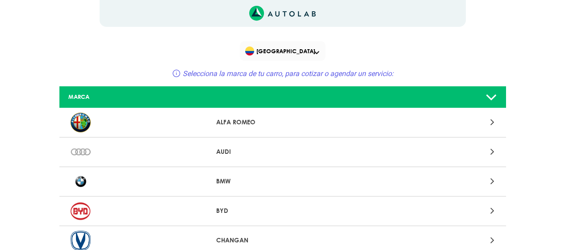 The height and width of the screenshot is (250, 565). Describe the element at coordinates (282, 151) in the screenshot. I see `p: AUDI` at that location.